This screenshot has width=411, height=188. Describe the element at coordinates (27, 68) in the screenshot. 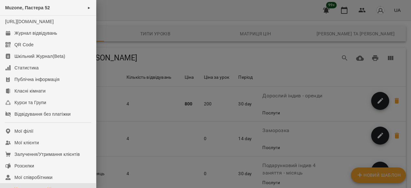

I see `div: Статистика` at that location.